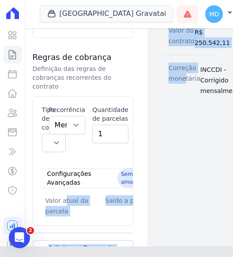 This screenshot has height=257, width=233. What do you see at coordinates (30, 231) in the screenshot?
I see `span: 2` at bounding box center [30, 231].